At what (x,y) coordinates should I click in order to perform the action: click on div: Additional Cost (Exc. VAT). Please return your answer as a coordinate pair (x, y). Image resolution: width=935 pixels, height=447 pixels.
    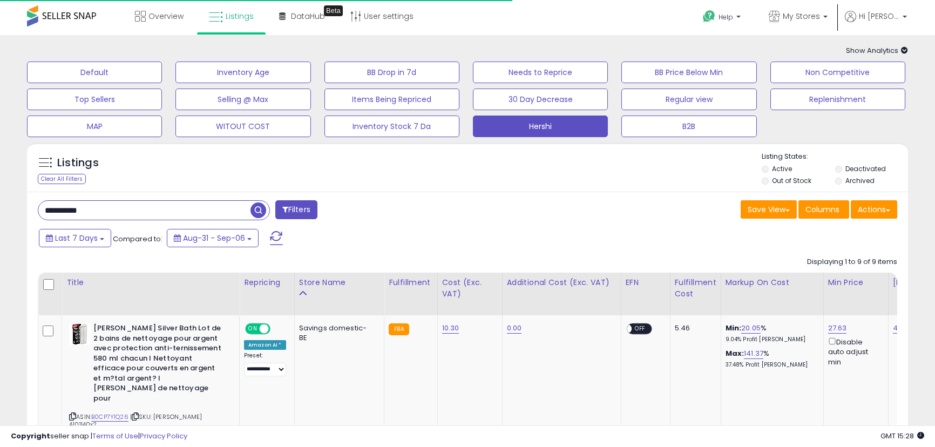
    Looking at the image, I should click on (561, 282).